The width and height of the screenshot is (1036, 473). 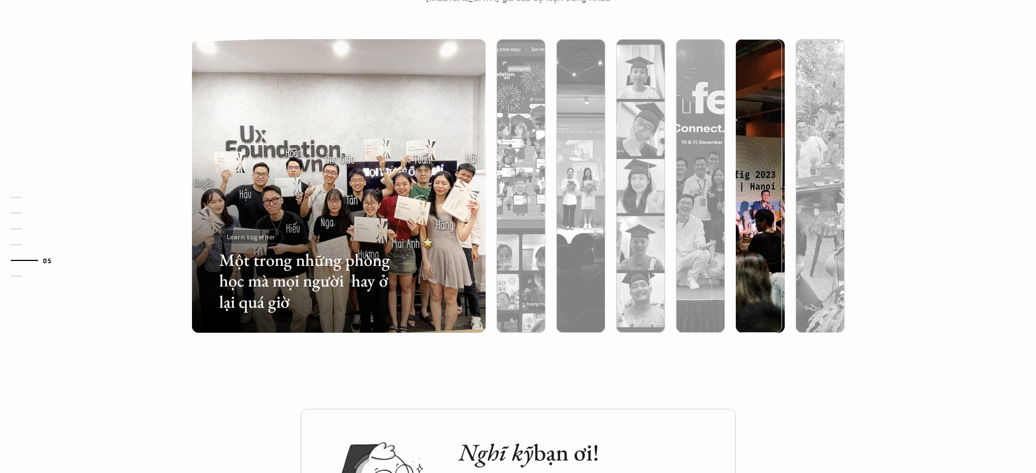 I want to click on p: Learn together, so click(x=251, y=236).